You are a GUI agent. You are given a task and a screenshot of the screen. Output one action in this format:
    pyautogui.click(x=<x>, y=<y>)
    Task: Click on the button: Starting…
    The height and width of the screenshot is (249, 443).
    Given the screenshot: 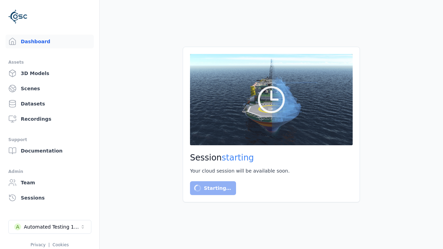 What is the action you would take?
    pyautogui.click(x=213, y=188)
    